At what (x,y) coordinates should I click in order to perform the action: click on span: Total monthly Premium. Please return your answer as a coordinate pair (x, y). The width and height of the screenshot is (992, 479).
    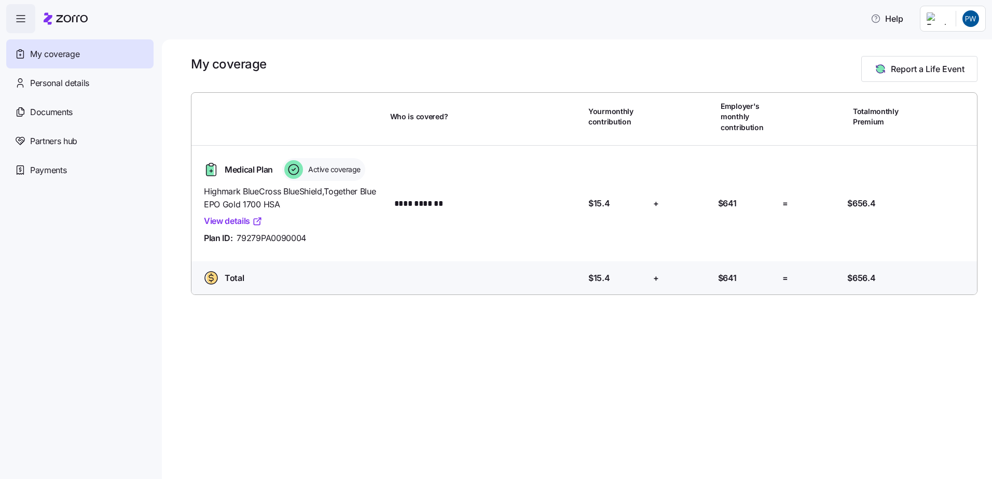
    Looking at the image, I should click on (882, 117).